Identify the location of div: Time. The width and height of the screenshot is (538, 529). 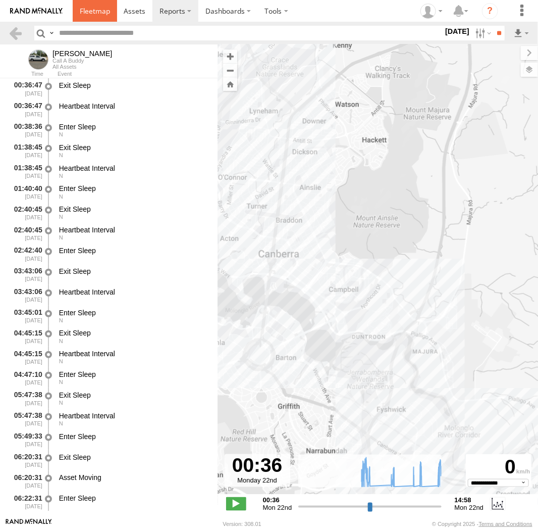
(26, 74).